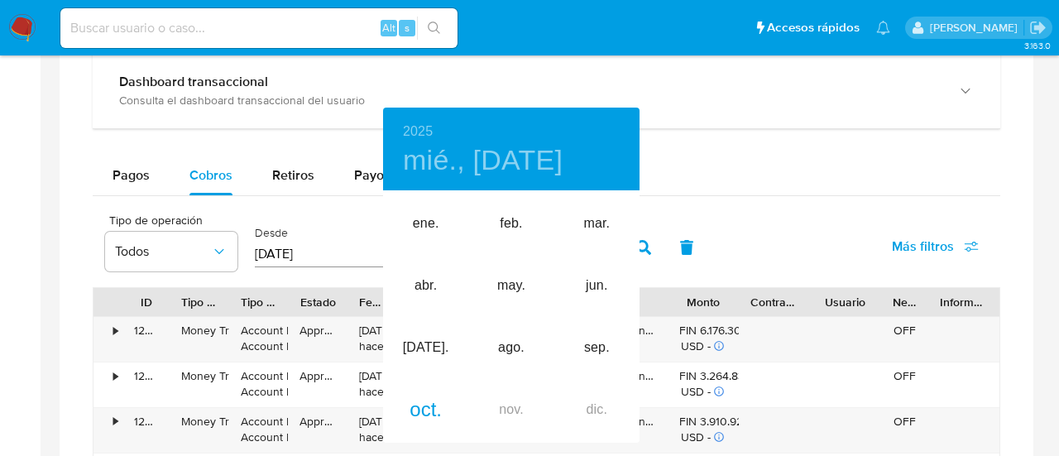  Describe the element at coordinates (418, 132) in the screenshot. I see `button: 2025` at that location.